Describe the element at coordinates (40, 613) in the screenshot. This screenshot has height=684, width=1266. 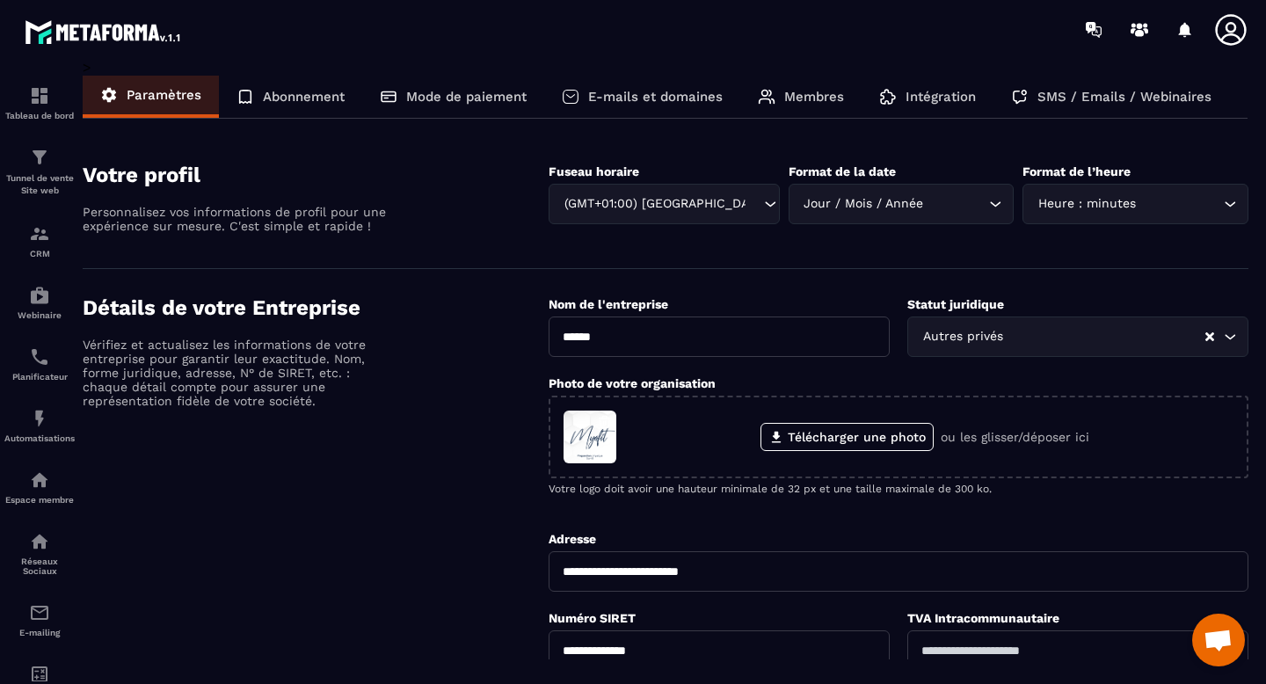
I see `img: email` at that location.